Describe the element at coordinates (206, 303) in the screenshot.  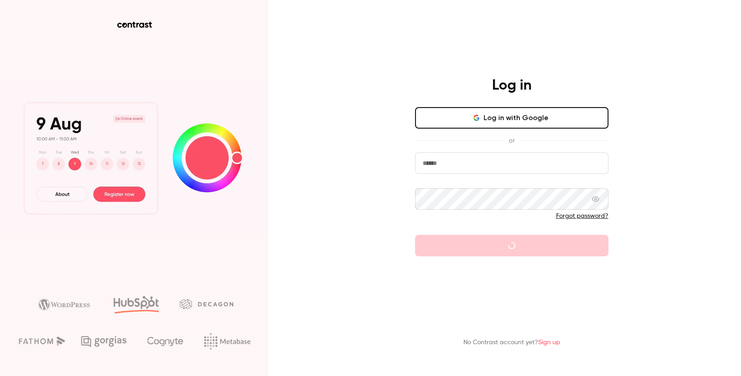
I see `img: decagon` at that location.